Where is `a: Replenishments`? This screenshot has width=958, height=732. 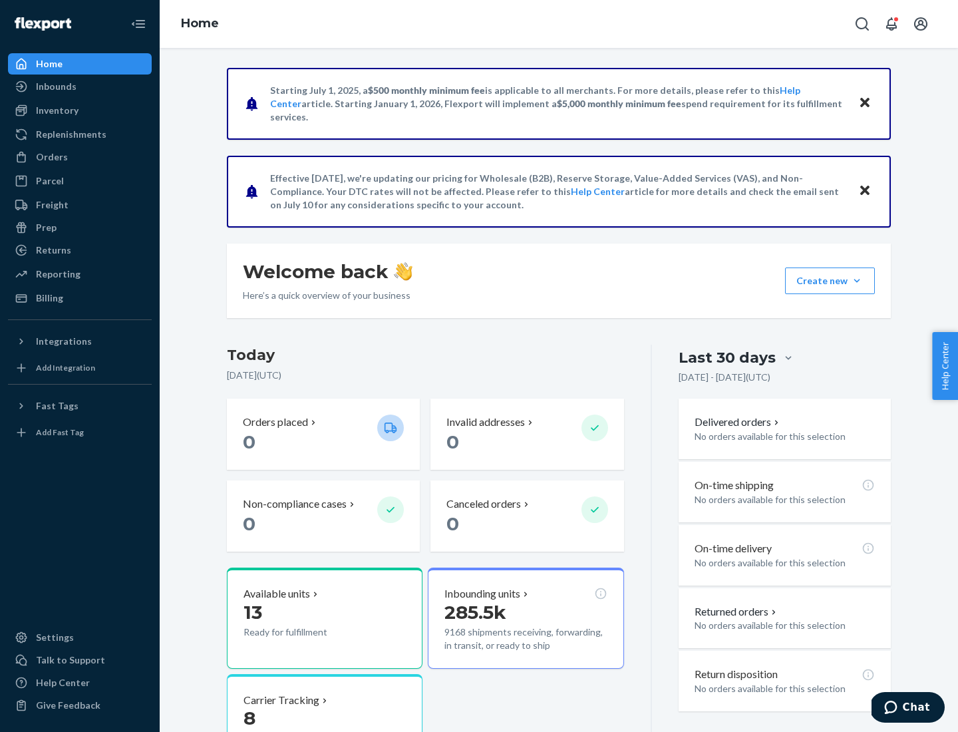
a: Replenishments is located at coordinates (80, 134).